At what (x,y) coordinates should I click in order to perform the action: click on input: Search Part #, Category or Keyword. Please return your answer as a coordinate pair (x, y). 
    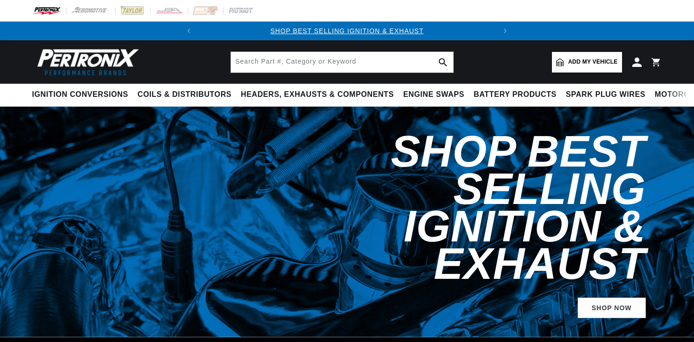
    Looking at the image, I should click on (342, 62).